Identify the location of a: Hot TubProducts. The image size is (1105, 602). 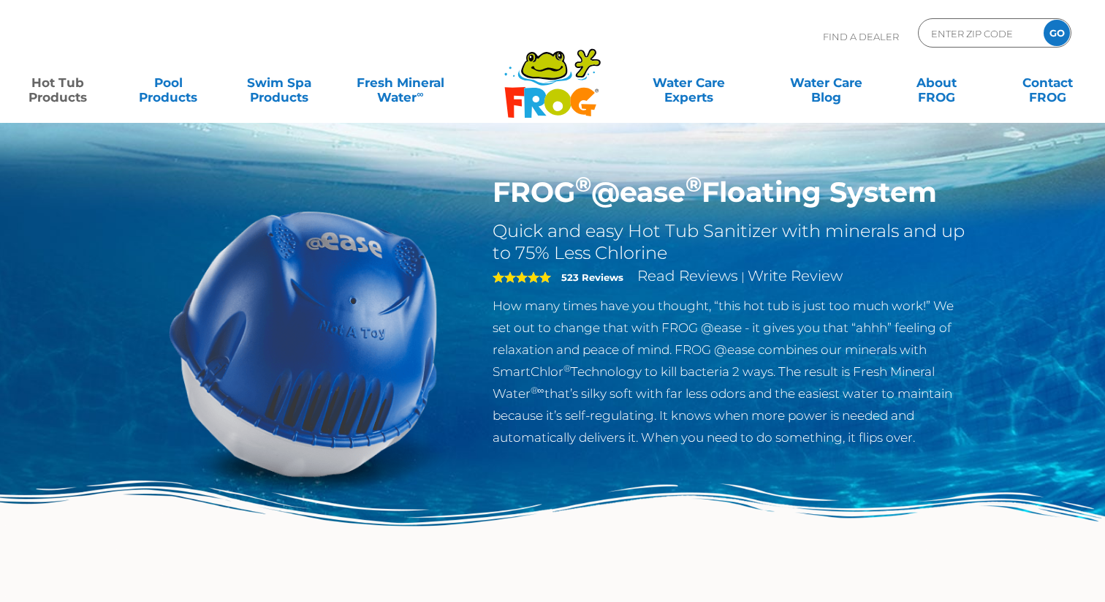
(58, 83).